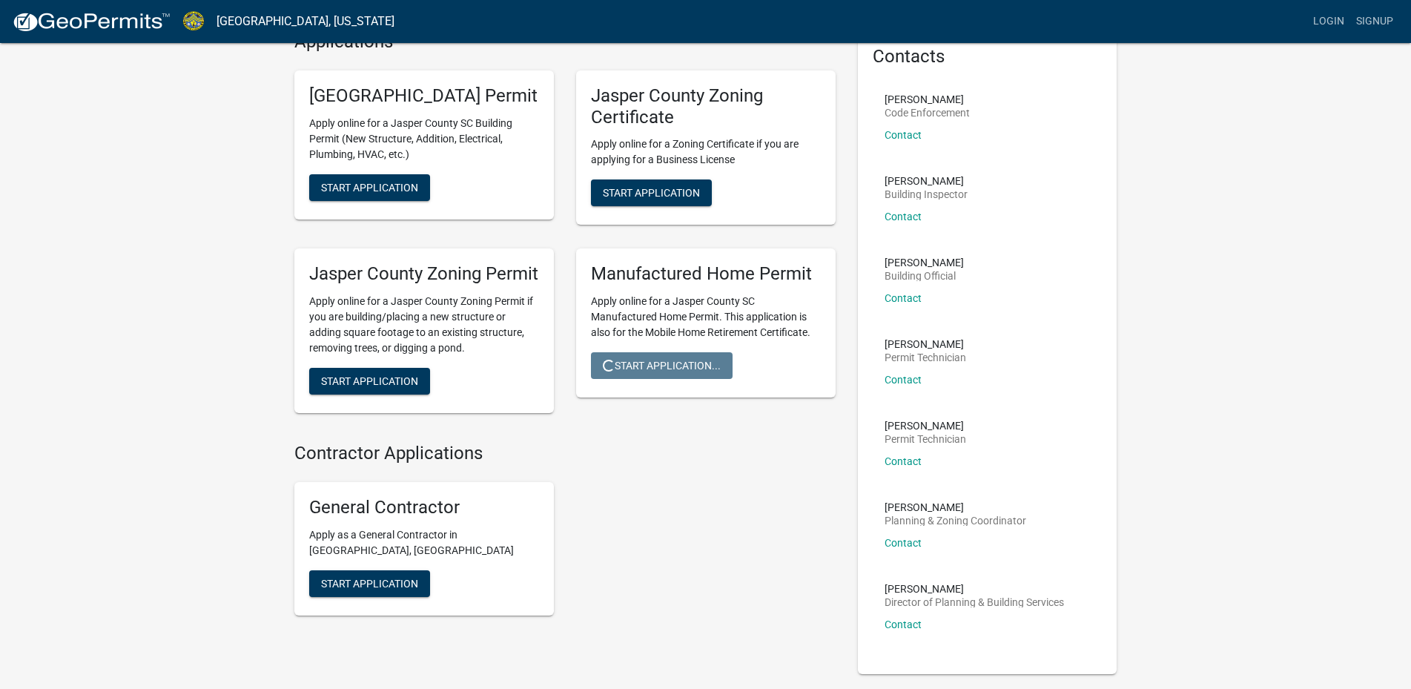 The width and height of the screenshot is (1411, 689). What do you see at coordinates (1329, 22) in the screenshot?
I see `a: Login` at bounding box center [1329, 22].